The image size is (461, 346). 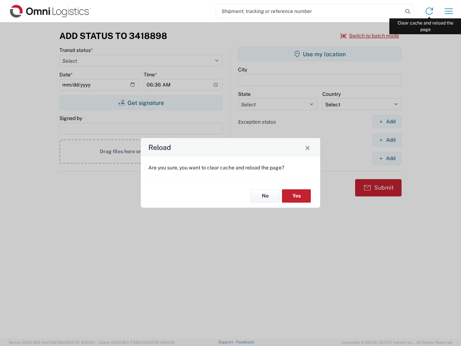 I want to click on button: Close, so click(x=308, y=147).